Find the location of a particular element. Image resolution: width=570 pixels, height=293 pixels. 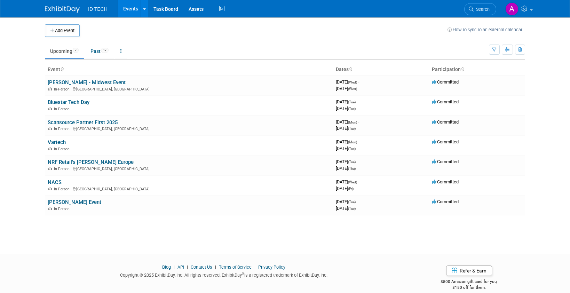

a: Refer & Earn is located at coordinates (469, 271).